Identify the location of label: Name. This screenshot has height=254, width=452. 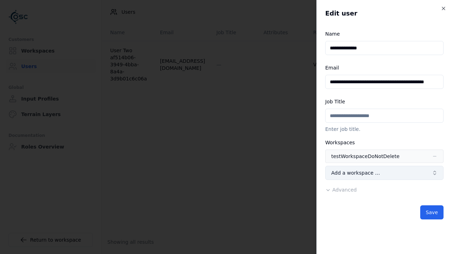
(332, 34).